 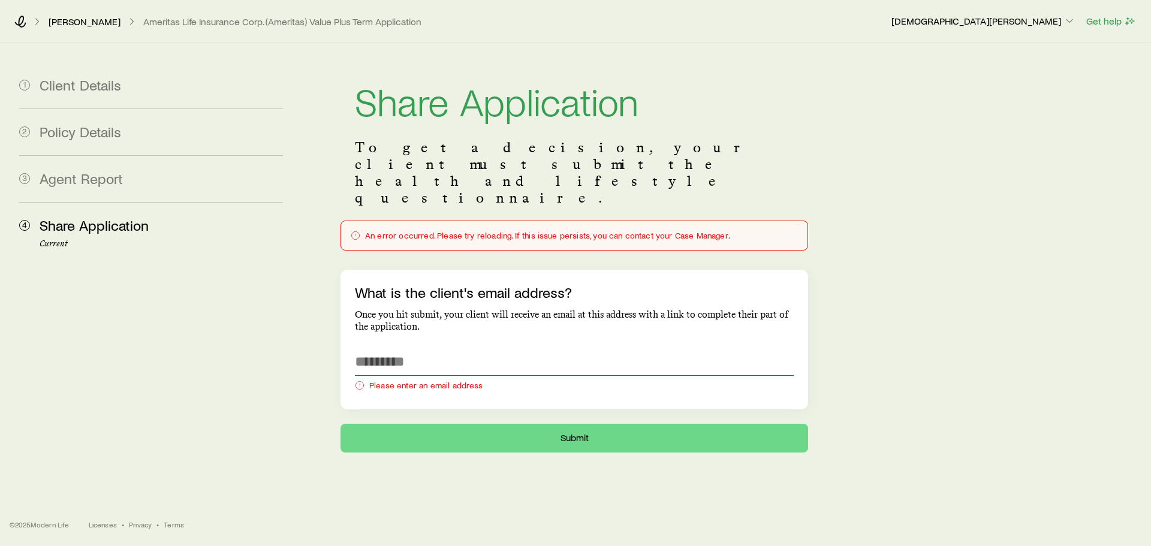 What do you see at coordinates (25, 85) in the screenshot?
I see `span: 1` at bounding box center [25, 85].